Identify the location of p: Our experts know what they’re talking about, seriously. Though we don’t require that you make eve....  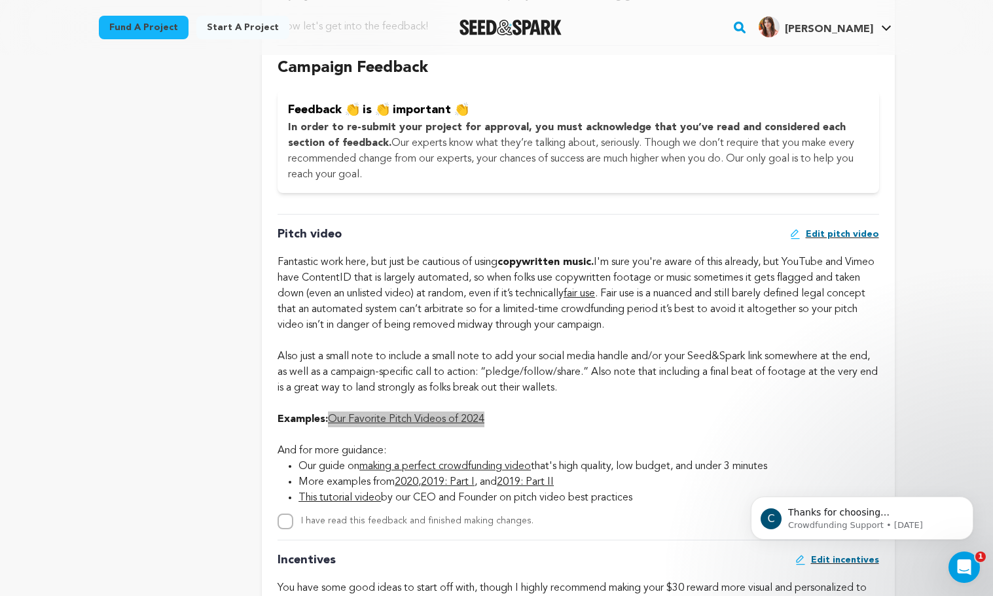
(578, 151).